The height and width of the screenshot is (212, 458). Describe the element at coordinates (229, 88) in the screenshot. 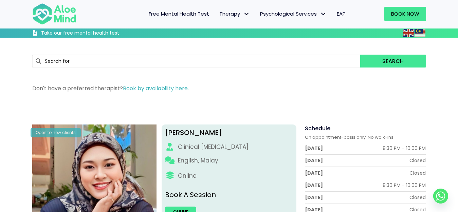

I see `p: Don't have a preferred therapist?` at that location.